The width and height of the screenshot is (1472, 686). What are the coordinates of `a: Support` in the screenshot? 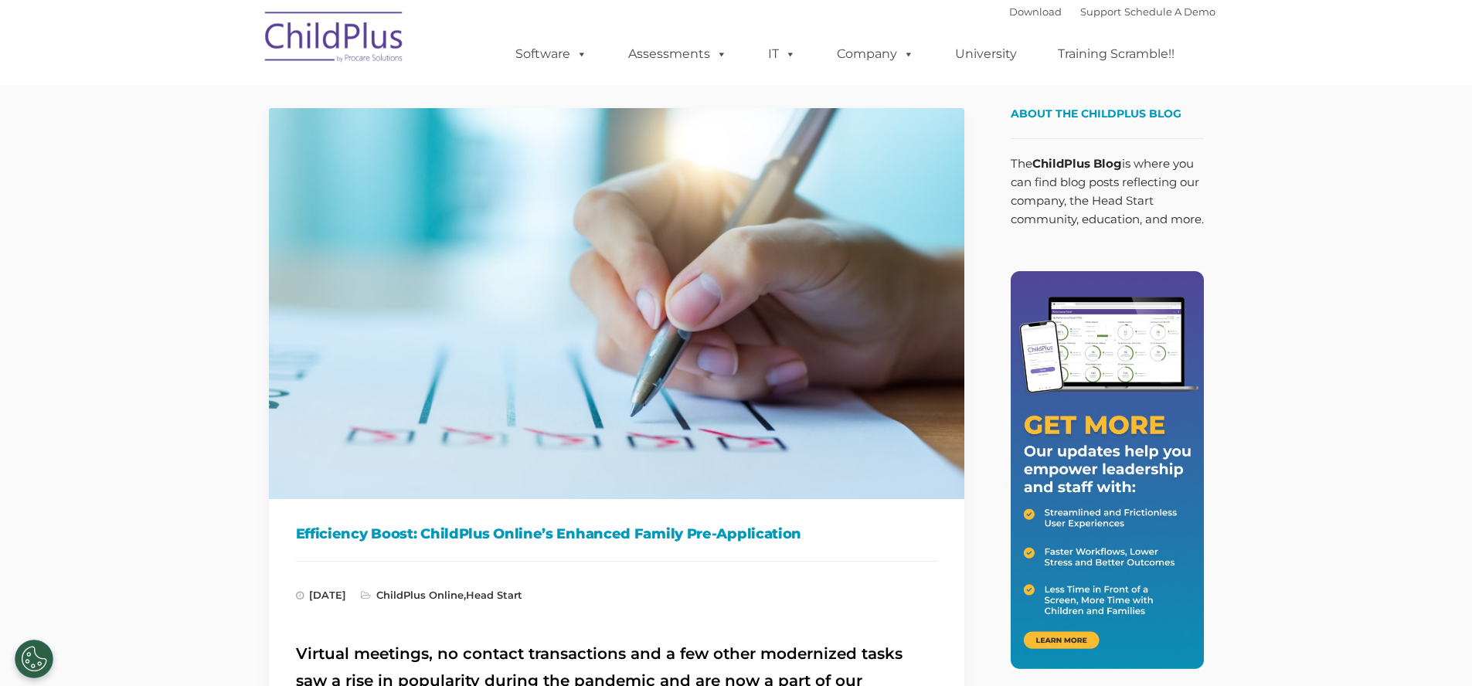 It's located at (1100, 12).